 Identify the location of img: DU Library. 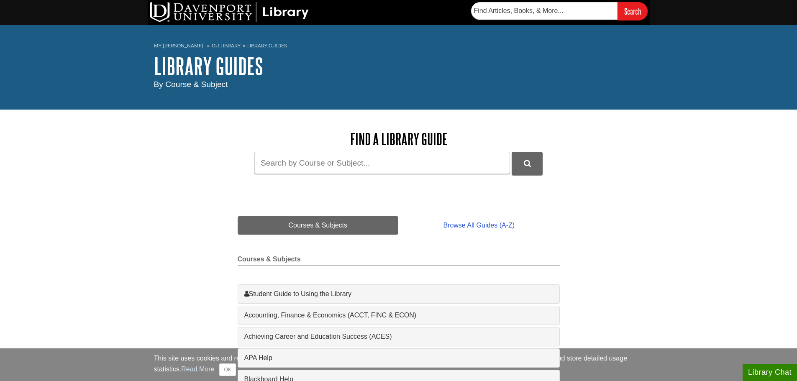
(229, 12).